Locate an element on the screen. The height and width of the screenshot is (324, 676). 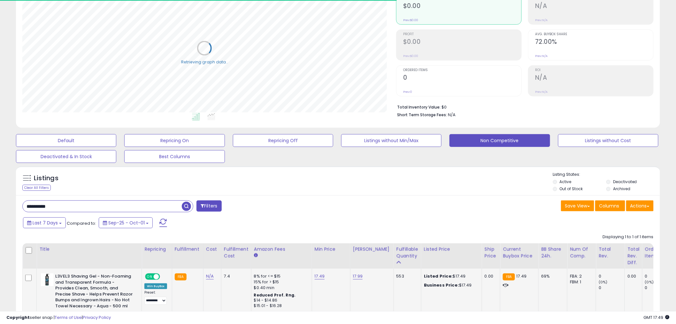
a: 17.99 is located at coordinates (358, 276).